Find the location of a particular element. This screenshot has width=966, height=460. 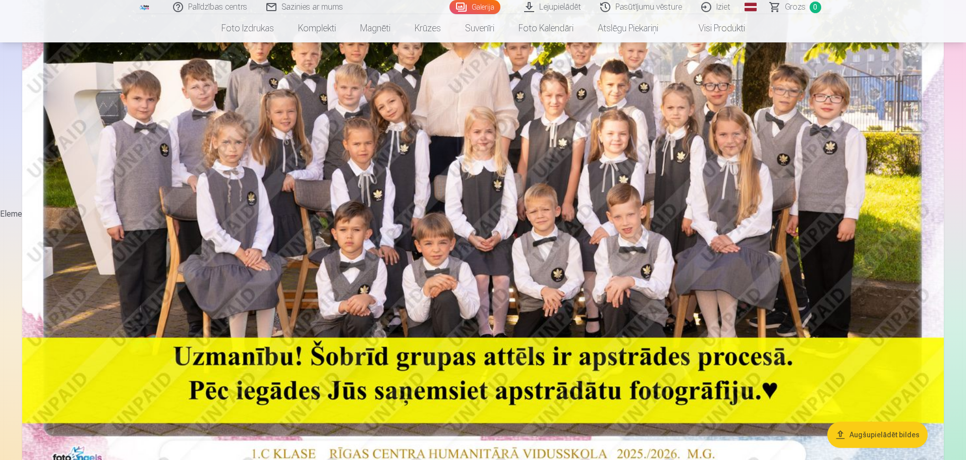

span: Grozs is located at coordinates (795, 7).